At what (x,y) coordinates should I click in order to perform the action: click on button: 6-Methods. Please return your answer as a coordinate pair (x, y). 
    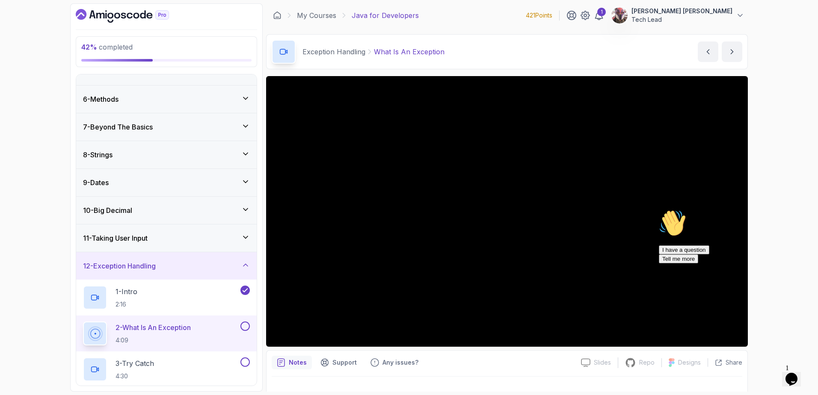
    Looking at the image, I should click on (166, 99).